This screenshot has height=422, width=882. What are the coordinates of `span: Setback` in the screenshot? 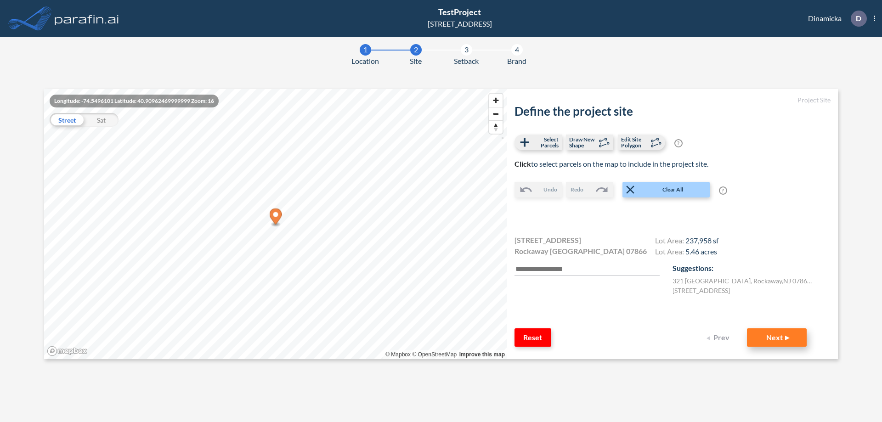 It's located at (466, 61).